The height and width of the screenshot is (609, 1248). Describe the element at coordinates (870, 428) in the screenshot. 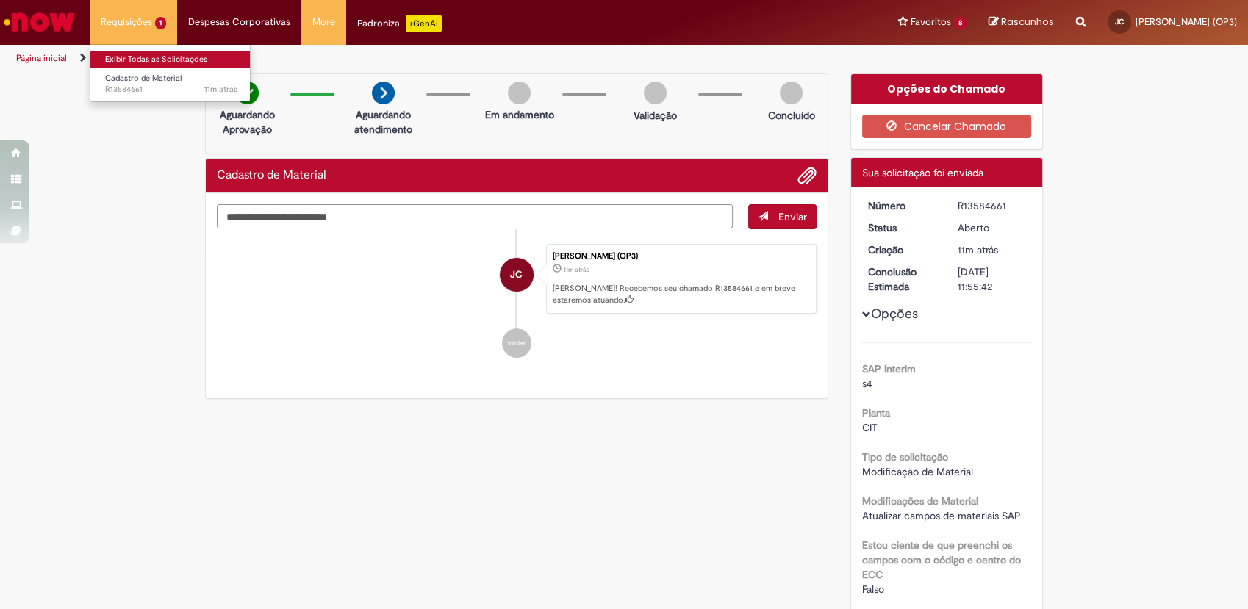

I see `span: CIT` at that location.